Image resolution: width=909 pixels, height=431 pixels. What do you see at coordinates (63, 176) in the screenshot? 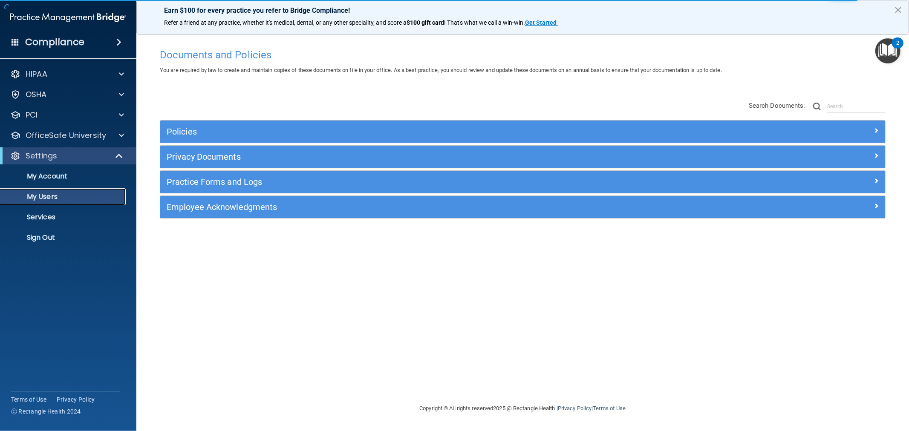
I see `p: My Account` at bounding box center [63, 176].